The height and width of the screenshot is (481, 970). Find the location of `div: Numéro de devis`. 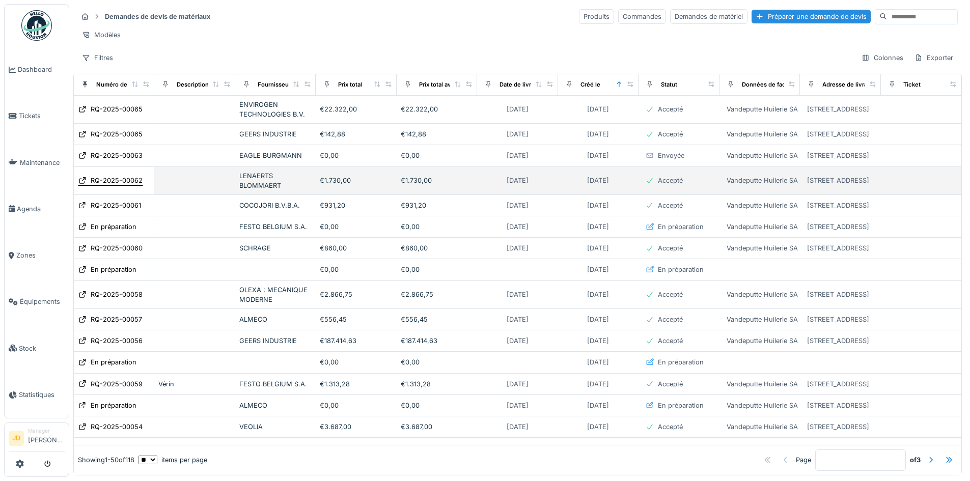

div: Numéro de devis is located at coordinates (120, 85).